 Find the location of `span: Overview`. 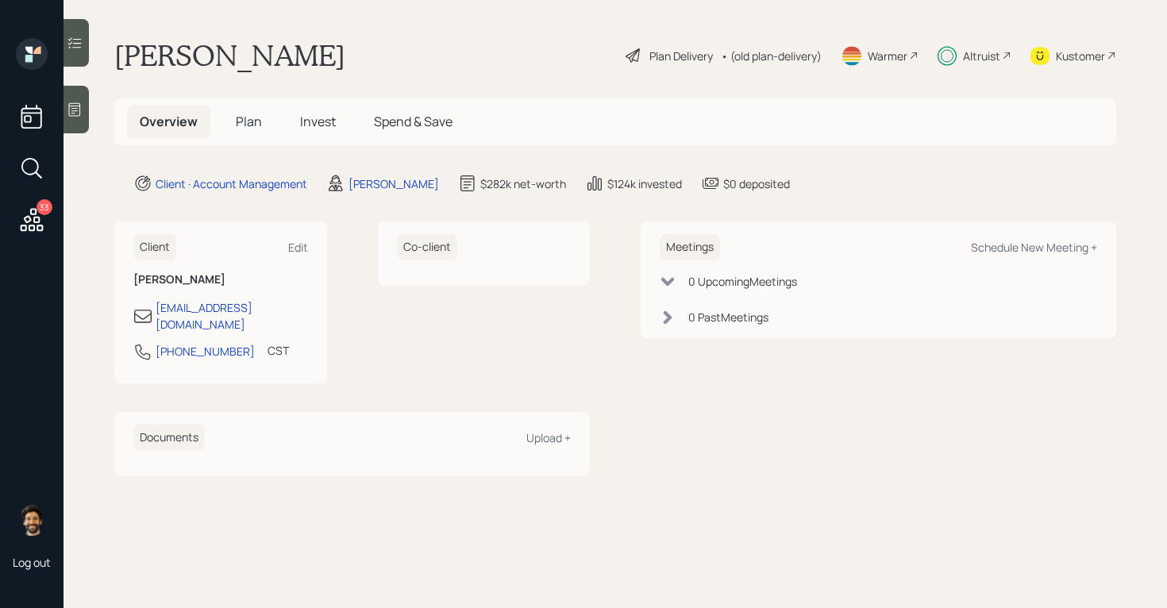

span: Overview is located at coordinates (168, 121).